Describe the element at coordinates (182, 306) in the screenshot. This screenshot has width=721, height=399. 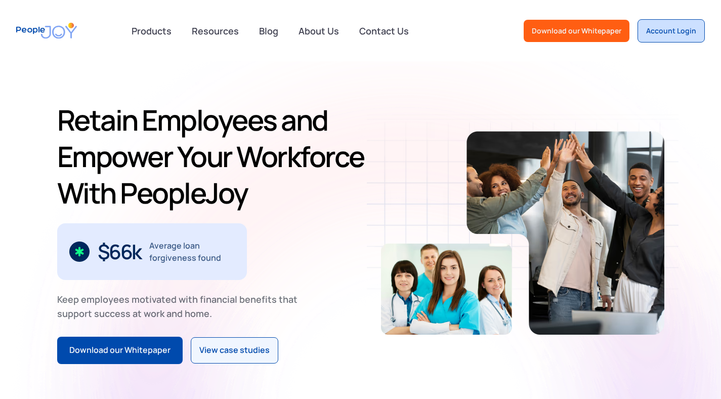
I see `div: Keep employees motivated with financial benefits that support success at work and home.` at that location.